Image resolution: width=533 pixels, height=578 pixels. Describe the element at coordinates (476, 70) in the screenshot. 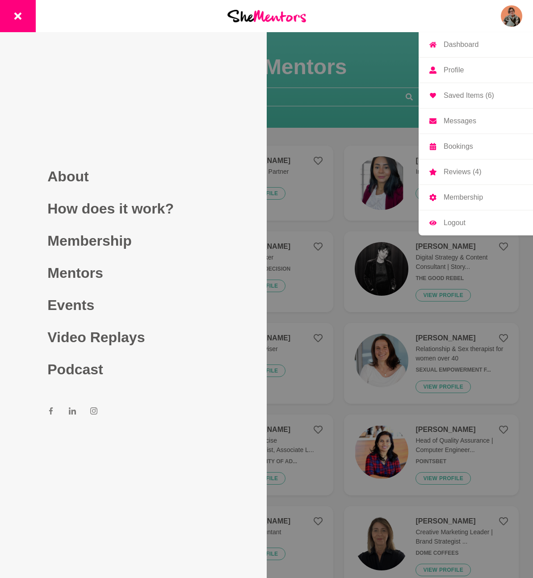

I see `a: Profile` at that location.